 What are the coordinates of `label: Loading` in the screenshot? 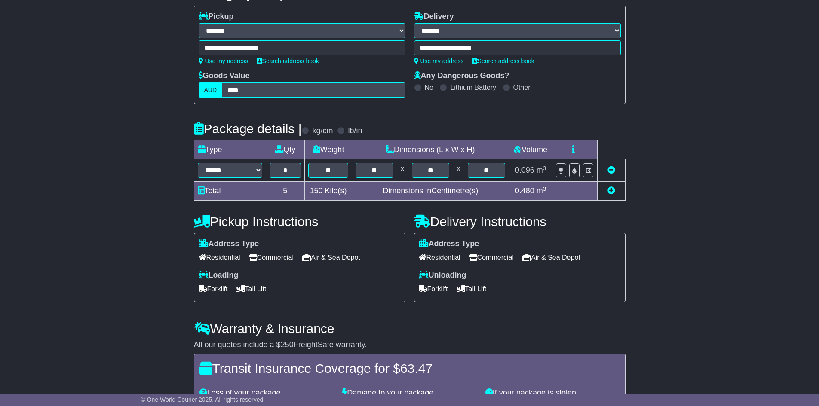 It's located at (218, 275).